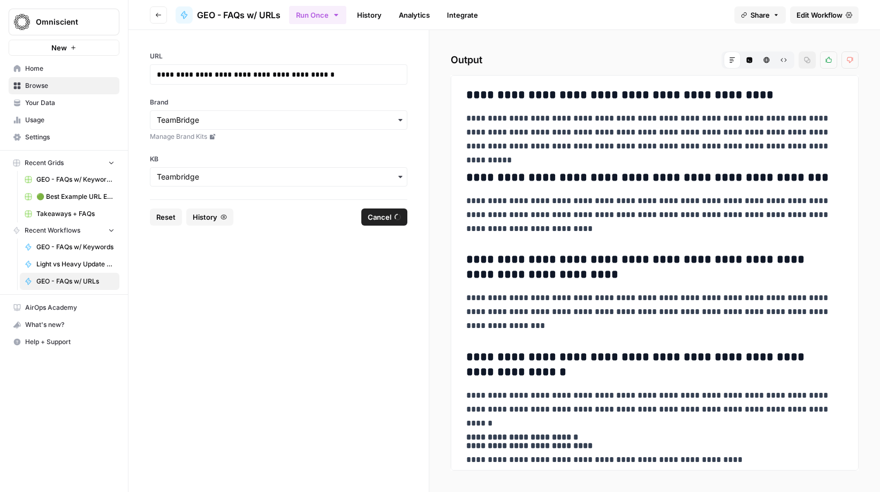 Image resolution: width=880 pixels, height=492 pixels. Describe the element at coordinates (64, 163) in the screenshot. I see `button: Recent Grids` at that location.